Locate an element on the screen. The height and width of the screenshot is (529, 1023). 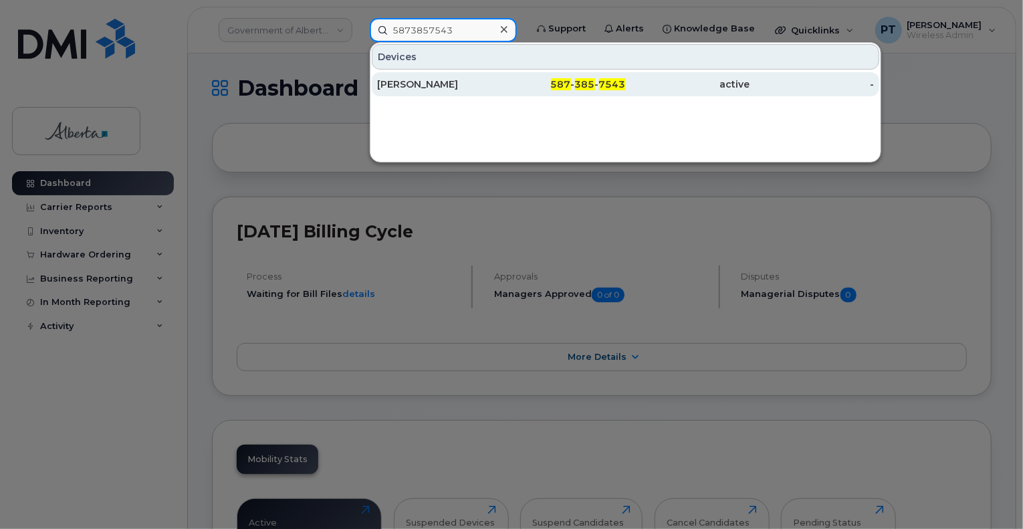
span: 587 is located at coordinates (561, 84).